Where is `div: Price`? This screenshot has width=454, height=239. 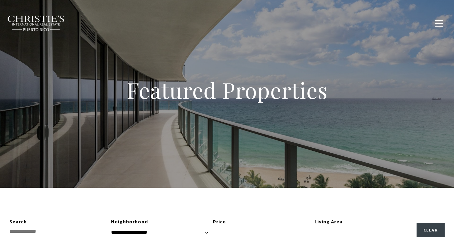
div: Price is located at coordinates (261, 221).